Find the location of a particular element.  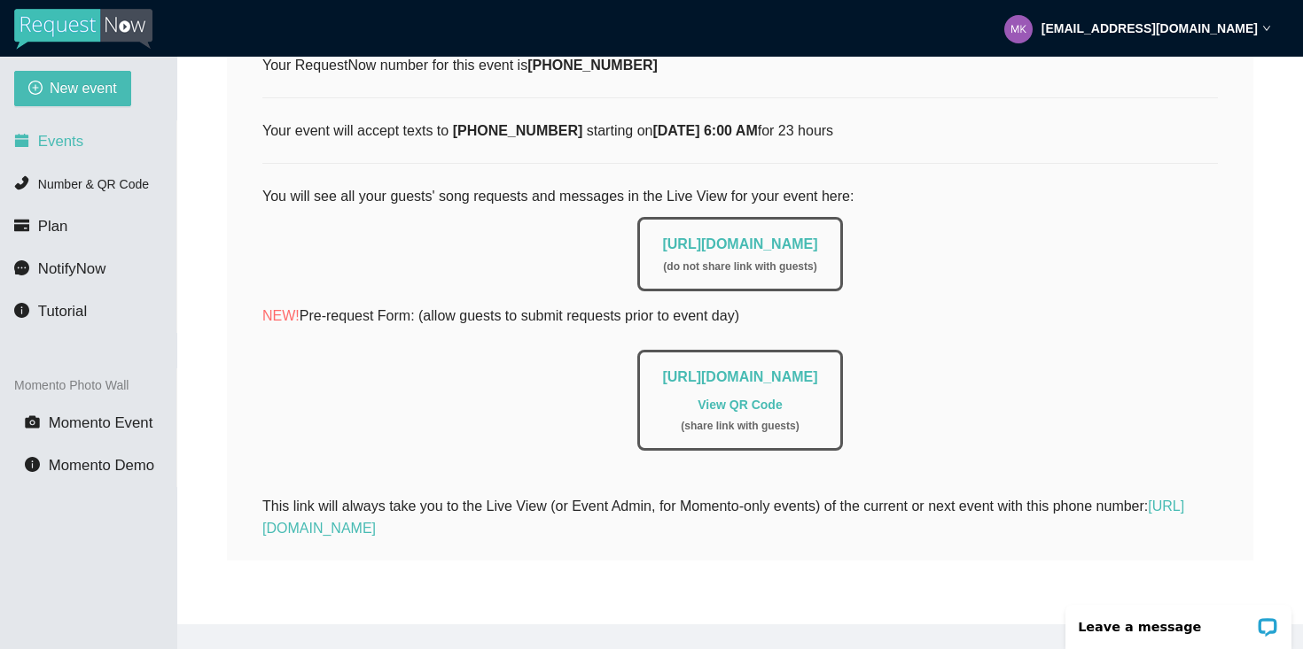

p: Leave a message is located at coordinates (113, 34).